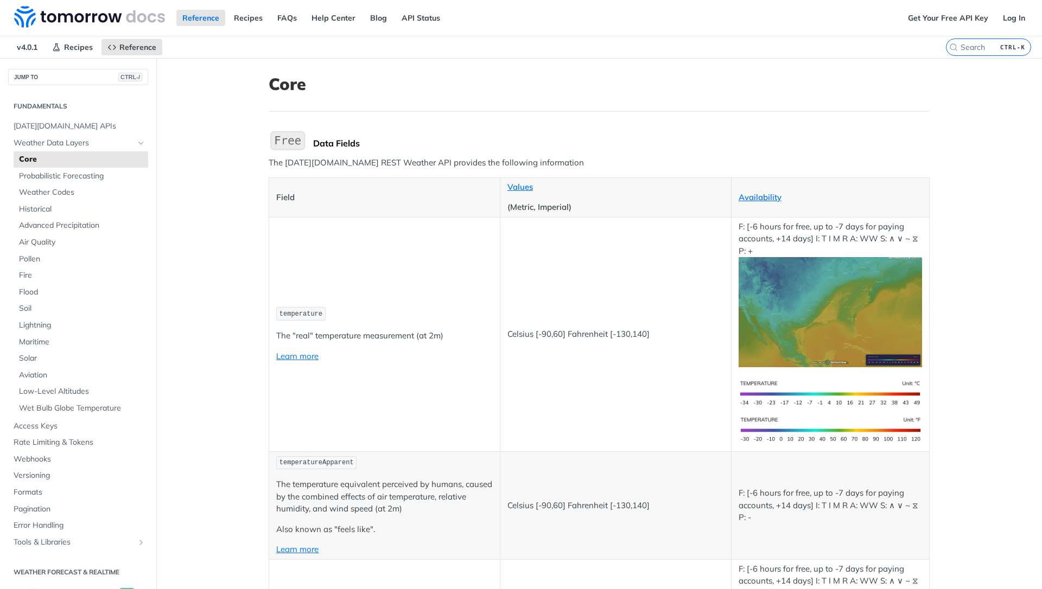  What do you see at coordinates (621, 143) in the screenshot?
I see `div: Data Fields` at bounding box center [621, 143].